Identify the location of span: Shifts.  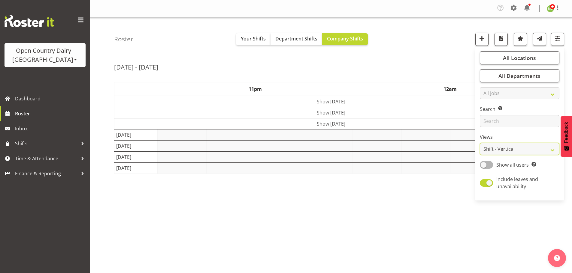
(47, 144).